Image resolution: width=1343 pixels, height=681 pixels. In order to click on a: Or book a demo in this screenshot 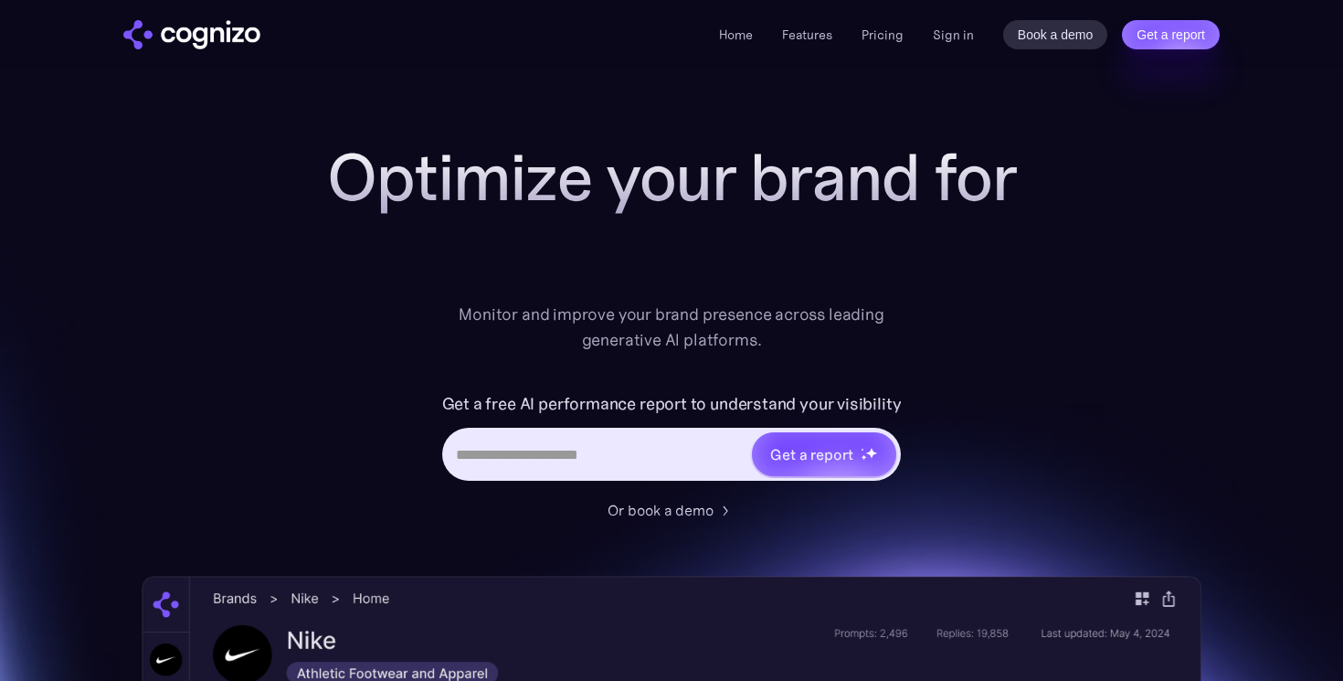, I will do `click(672, 510)`.